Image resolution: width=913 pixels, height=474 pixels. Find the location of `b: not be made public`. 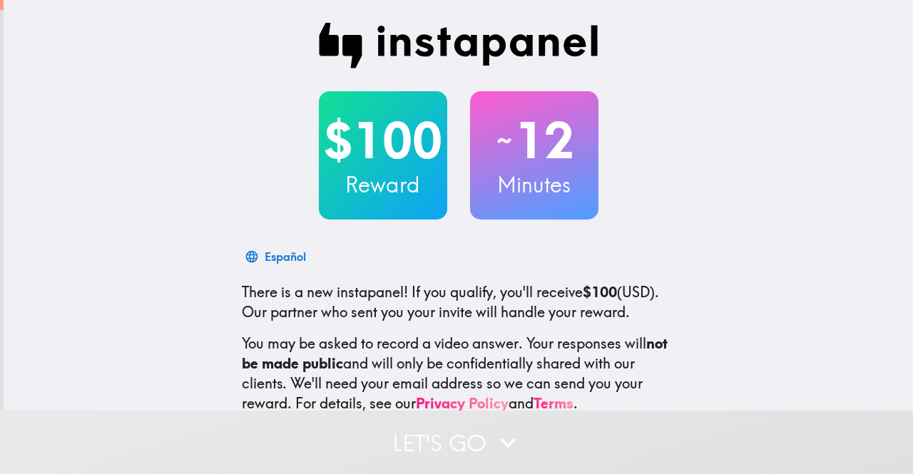

b: not be made public is located at coordinates (454, 353).